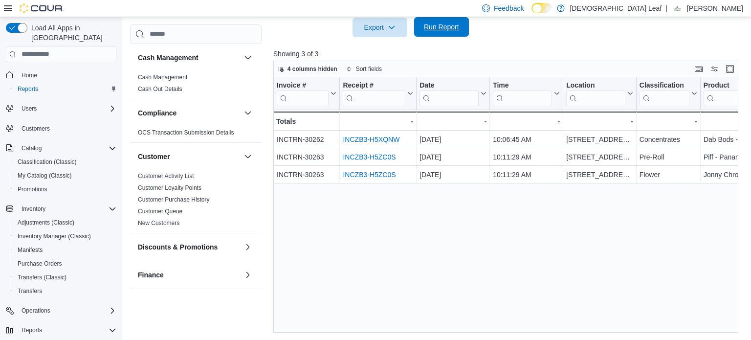 This screenshot has width=751, height=340. What do you see at coordinates (162, 77) in the screenshot?
I see `a: Cash Management` at bounding box center [162, 77].